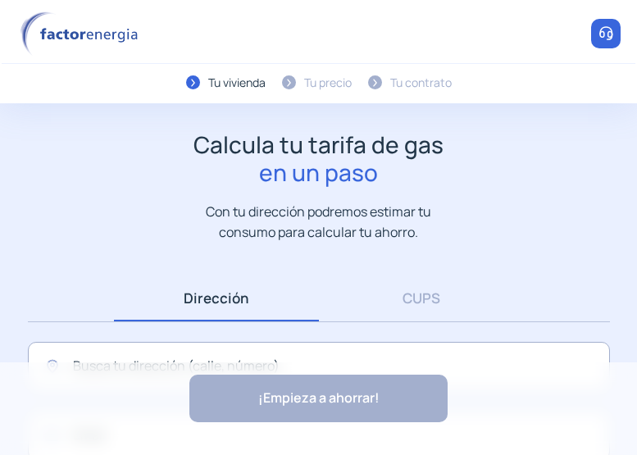  I want to click on a: Dirección, so click(216, 297).